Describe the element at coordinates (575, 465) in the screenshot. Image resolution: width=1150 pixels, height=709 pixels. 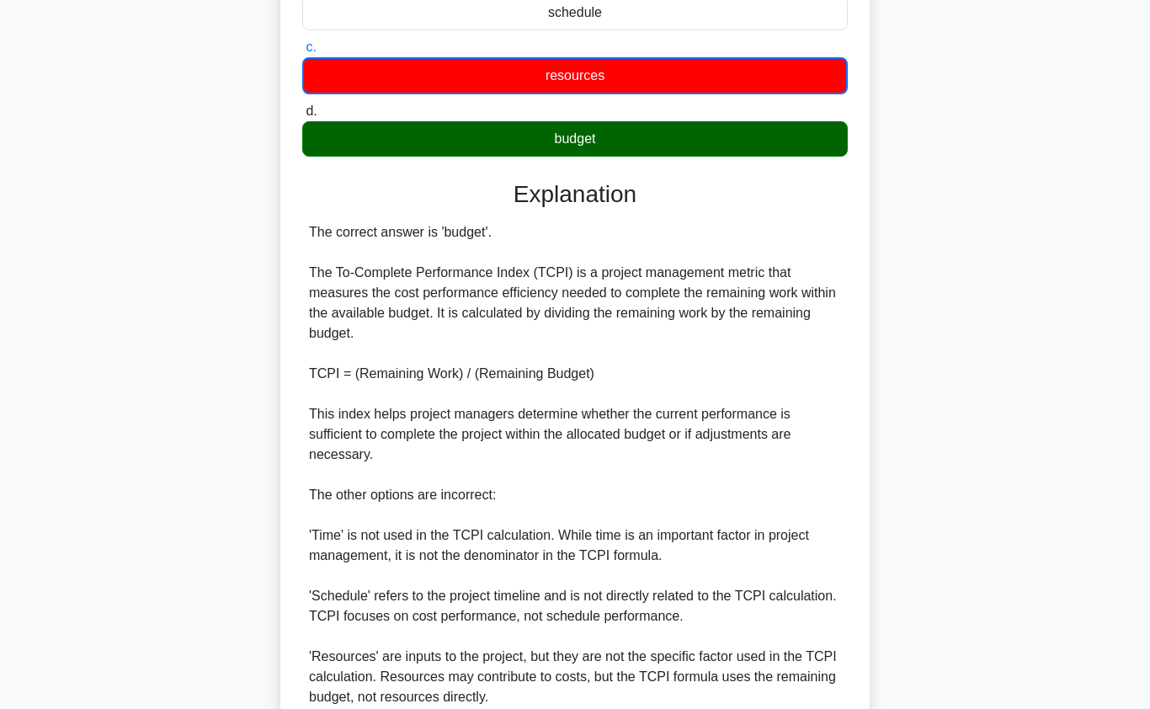
I see `div: The correct answer is 'budget'. The To-Complete Performance Index (TCPI) is a project management ...` at that location.